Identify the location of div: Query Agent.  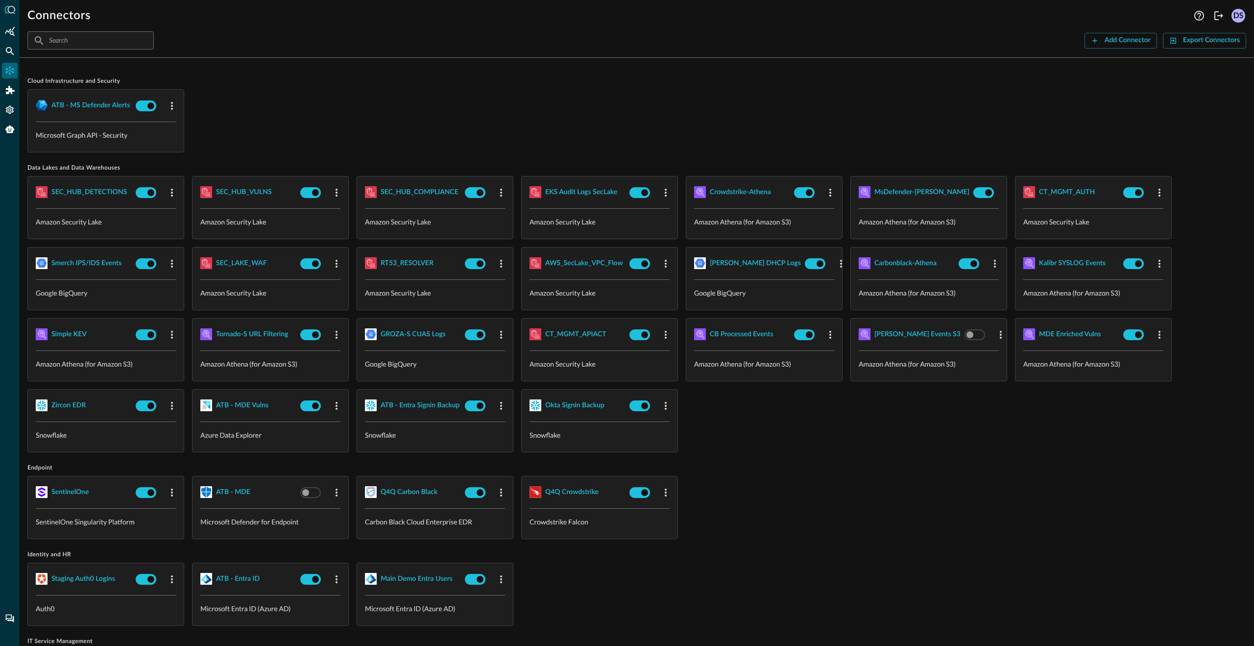
(10, 129).